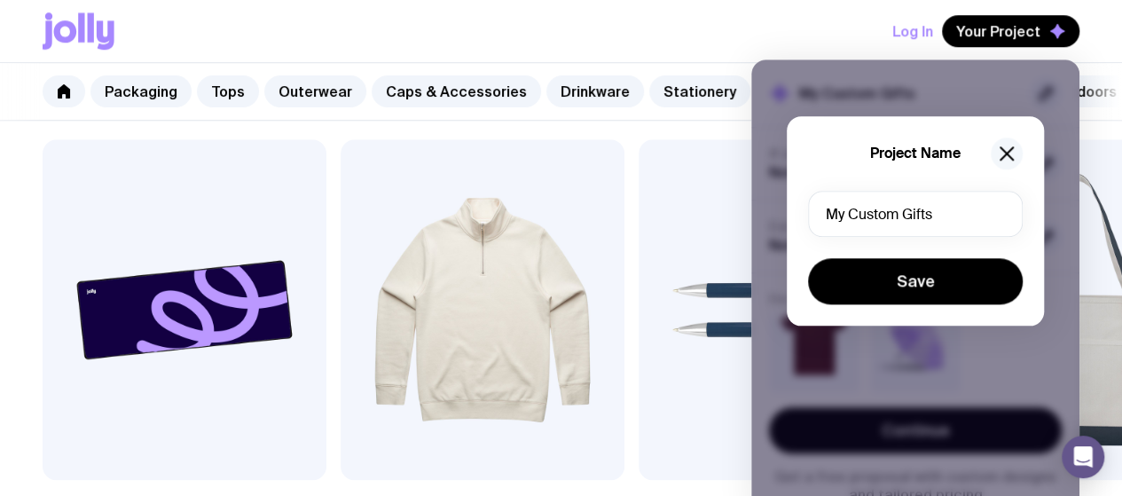 This screenshot has height=496, width=1122. Describe the element at coordinates (916, 281) in the screenshot. I see `button: Save` at that location.